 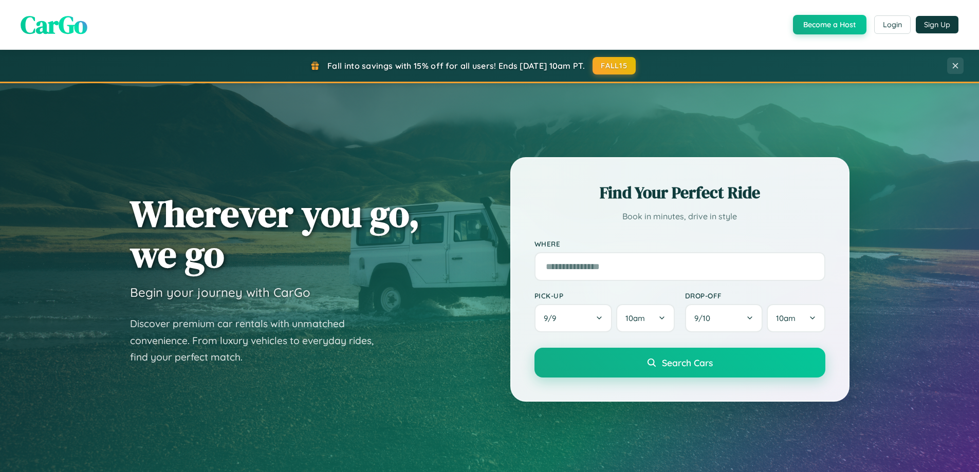 What do you see at coordinates (680, 193) in the screenshot?
I see `h2: Find Your Perfect Ride` at bounding box center [680, 193].